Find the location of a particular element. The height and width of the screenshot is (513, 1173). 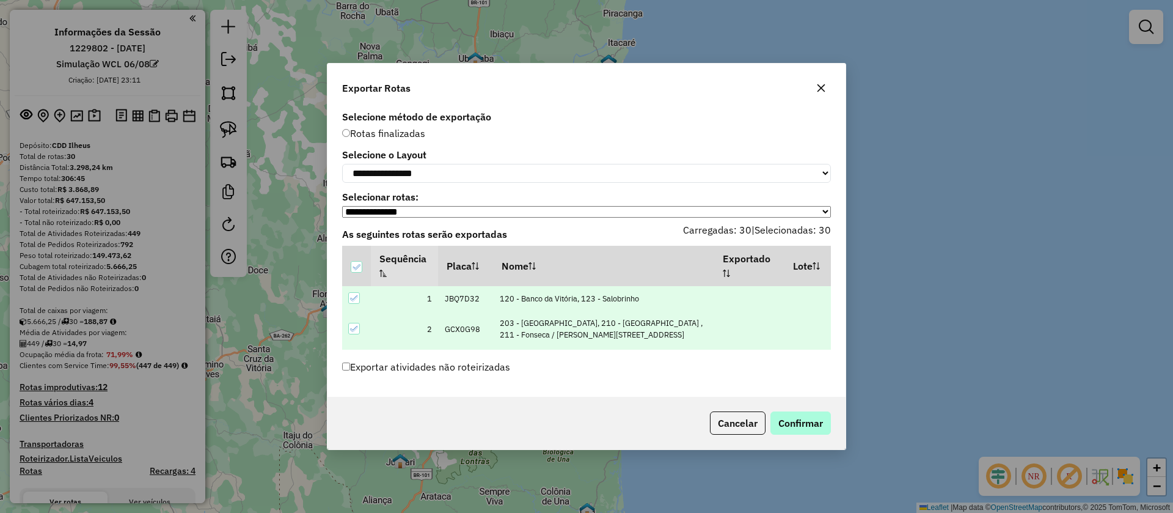

span: Rotas finalizadas is located at coordinates (384, 133).